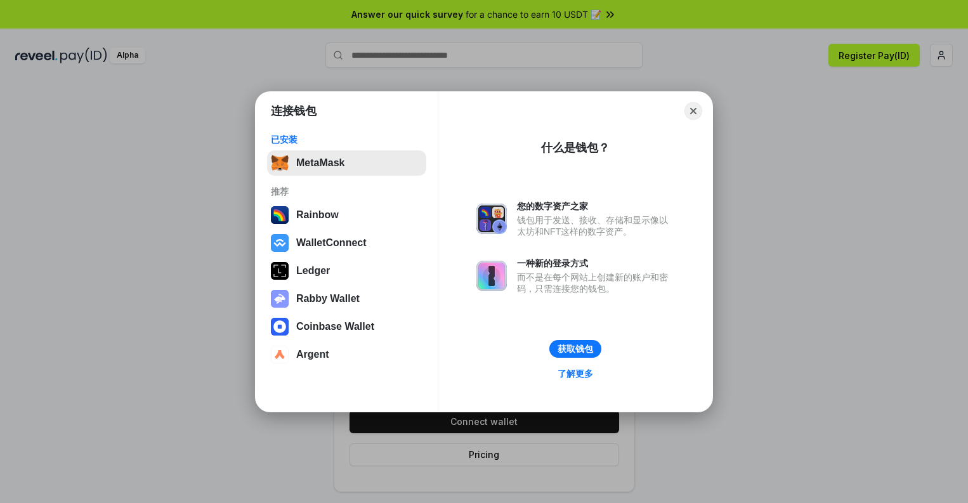 The height and width of the screenshot is (503, 968). What do you see at coordinates (575, 374) in the screenshot?
I see `div: 了解更多` at bounding box center [575, 374].